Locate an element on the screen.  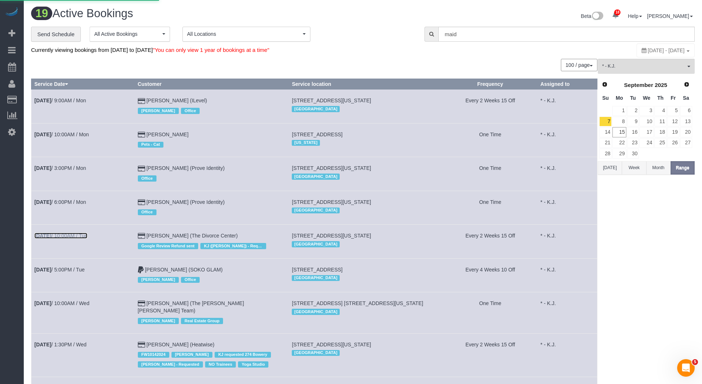
span: September is located at coordinates (639, 85).